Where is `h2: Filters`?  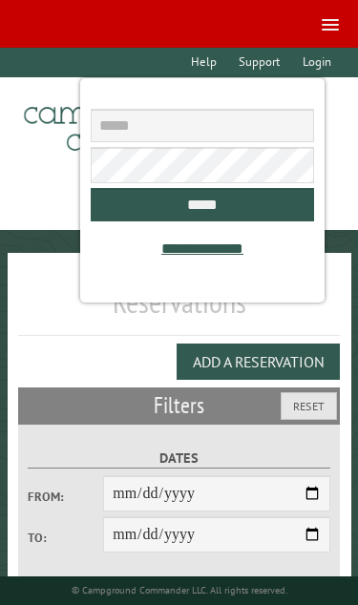
h2: Filters is located at coordinates (179, 406).